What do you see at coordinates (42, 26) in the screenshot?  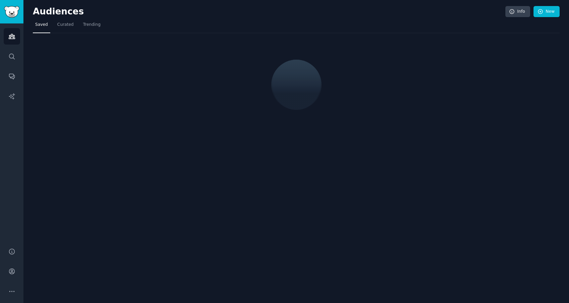 I see `a: Saved` at bounding box center [42, 26].